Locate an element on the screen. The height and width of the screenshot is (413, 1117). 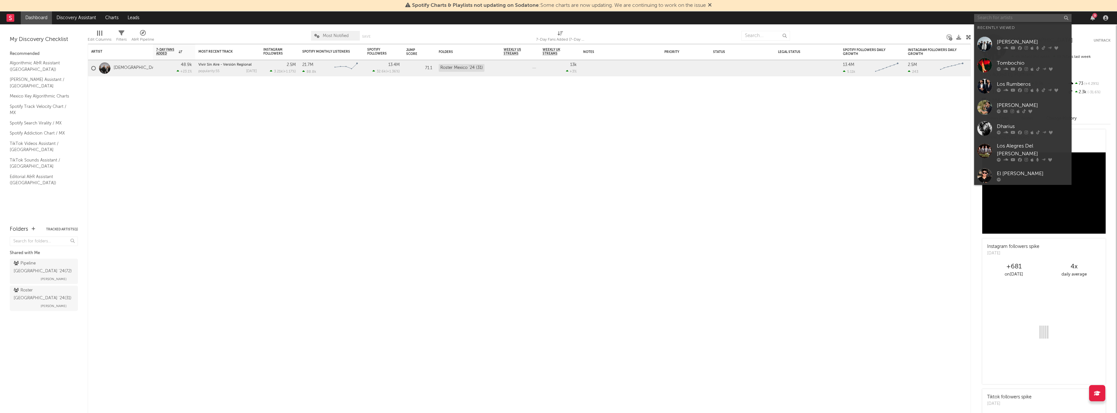
div: 5.11k is located at coordinates (849, 71).